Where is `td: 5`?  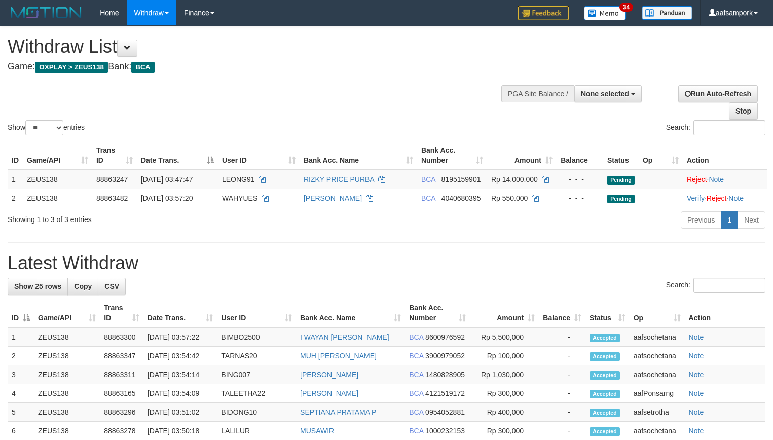 td: 5 is located at coordinates (21, 412).